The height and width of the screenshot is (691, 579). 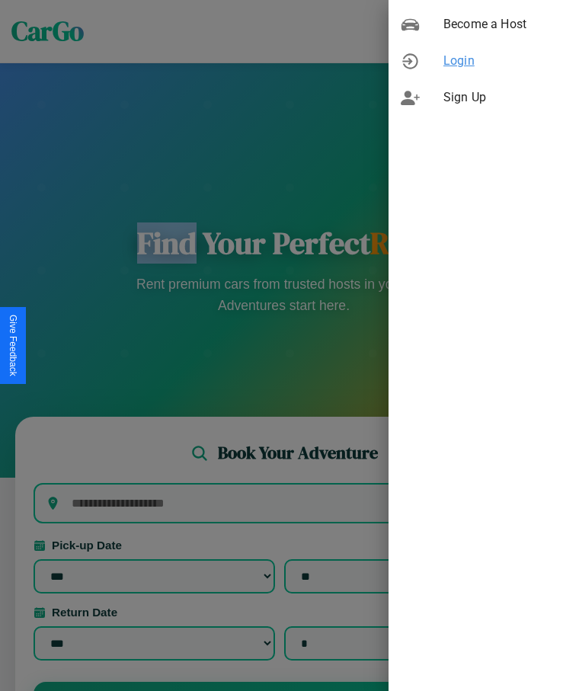 I want to click on div: Give Feedback, so click(x=13, y=345).